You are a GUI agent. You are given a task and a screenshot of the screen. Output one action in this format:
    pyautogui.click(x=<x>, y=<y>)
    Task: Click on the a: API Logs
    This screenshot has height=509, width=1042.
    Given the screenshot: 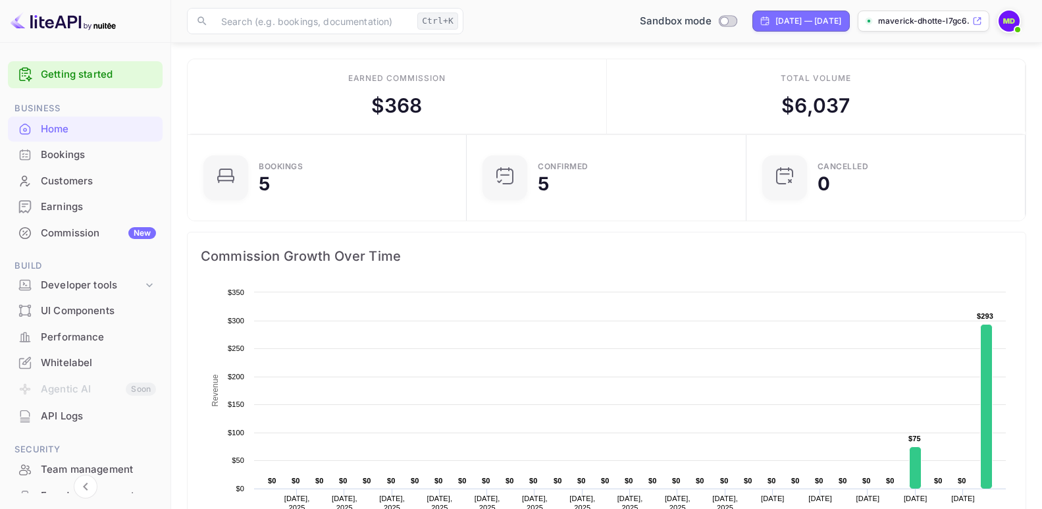 What is the action you would take?
    pyautogui.click(x=85, y=415)
    